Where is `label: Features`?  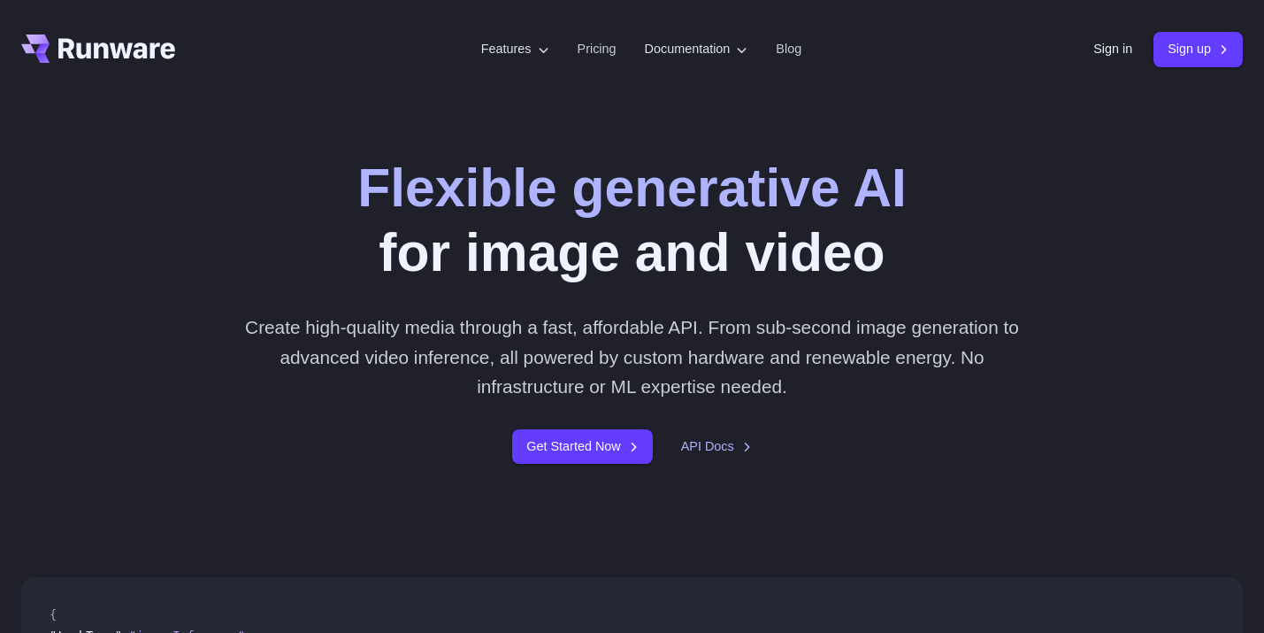
label: Features is located at coordinates (515, 49).